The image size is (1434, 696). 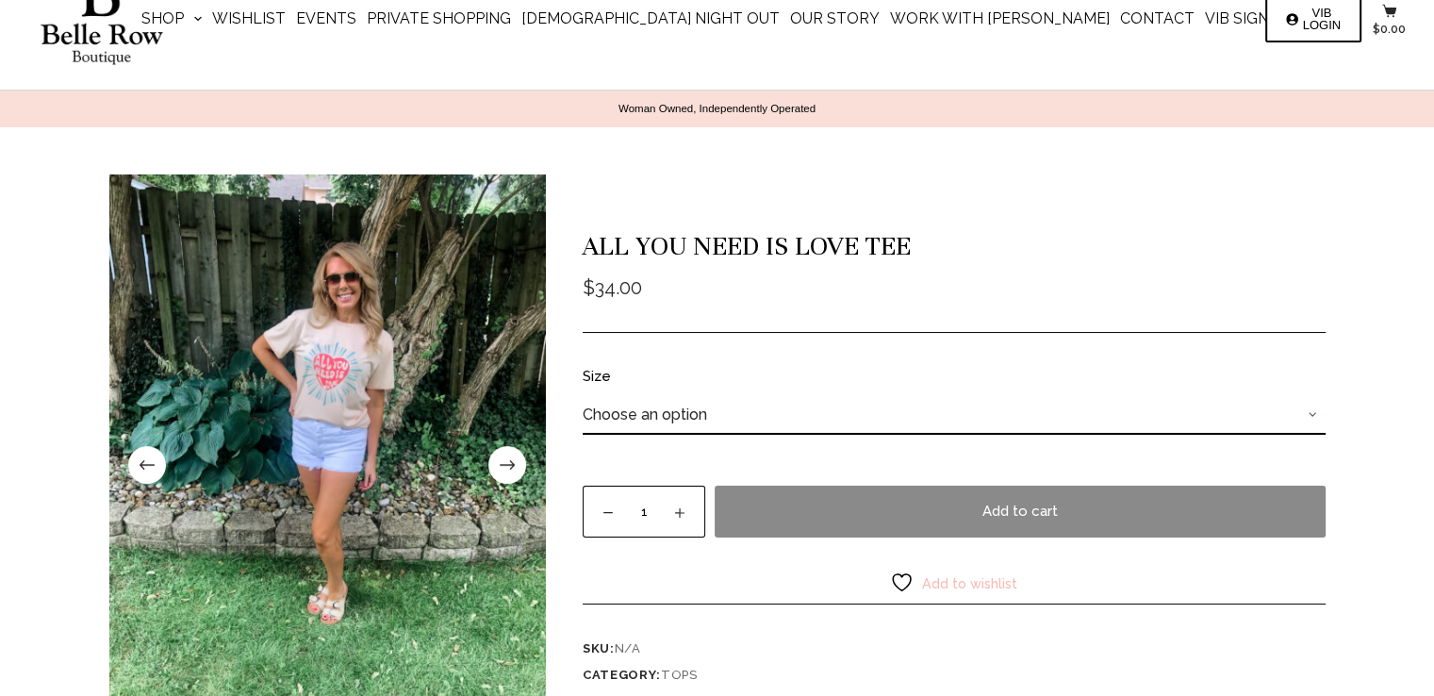 I want to click on label: Size, so click(x=954, y=376).